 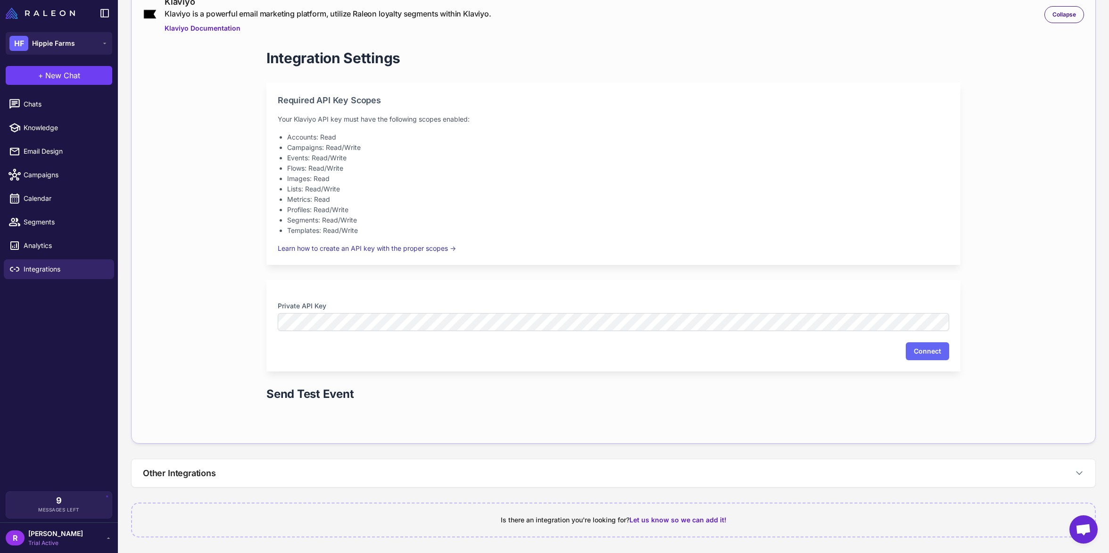 What do you see at coordinates (59, 510) in the screenshot?
I see `span: Messages Left` at bounding box center [59, 510].